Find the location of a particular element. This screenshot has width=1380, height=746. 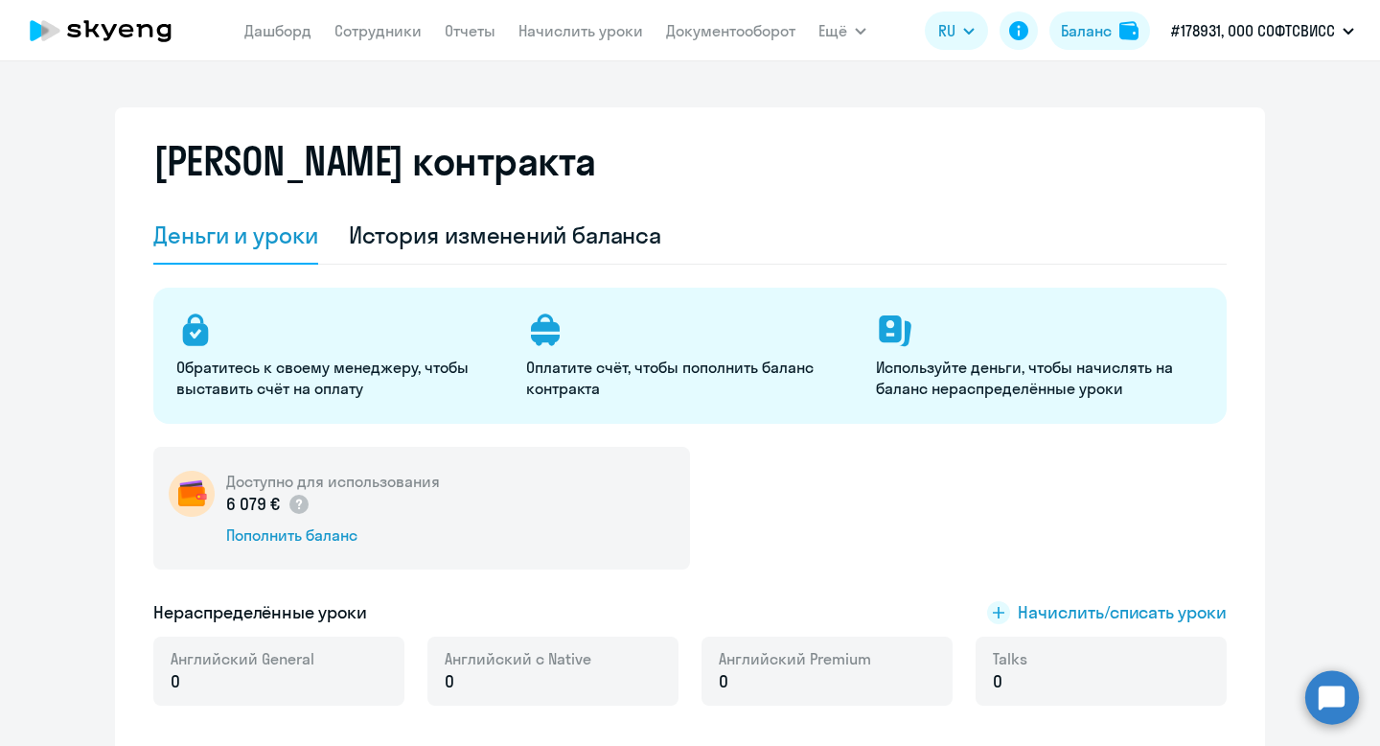

div: Баланс is located at coordinates (1086, 31).